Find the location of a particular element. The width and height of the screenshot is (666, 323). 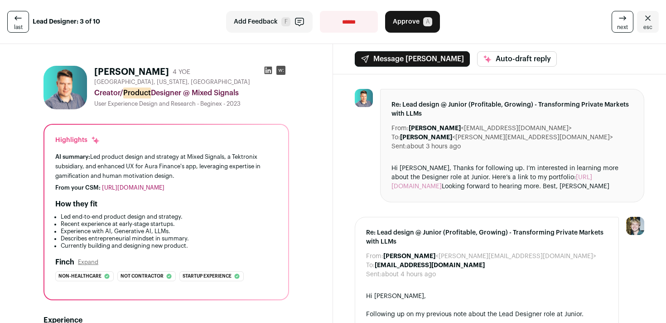

a: last is located at coordinates (18, 22).